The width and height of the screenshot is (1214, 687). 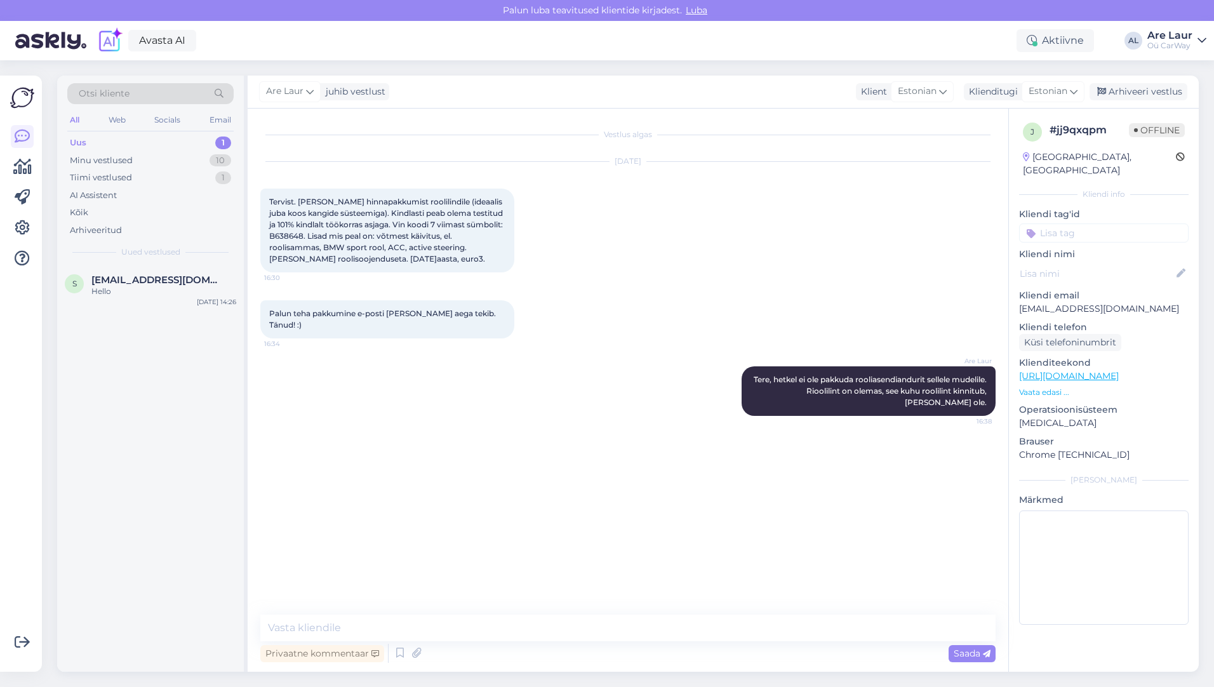 I want to click on div: Vestlus algas, so click(x=628, y=135).